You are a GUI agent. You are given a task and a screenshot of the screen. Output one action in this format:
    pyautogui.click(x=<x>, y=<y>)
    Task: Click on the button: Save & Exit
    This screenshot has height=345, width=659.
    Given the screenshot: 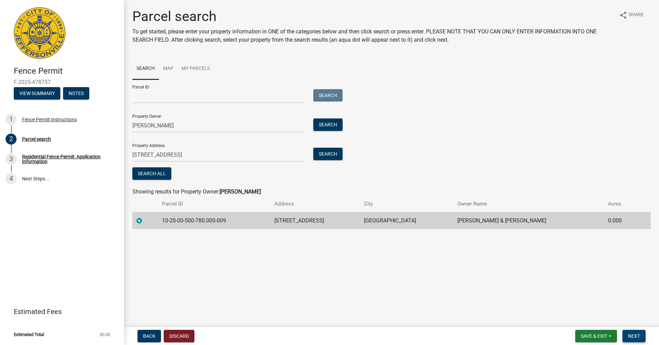 What is the action you would take?
    pyautogui.click(x=596, y=336)
    